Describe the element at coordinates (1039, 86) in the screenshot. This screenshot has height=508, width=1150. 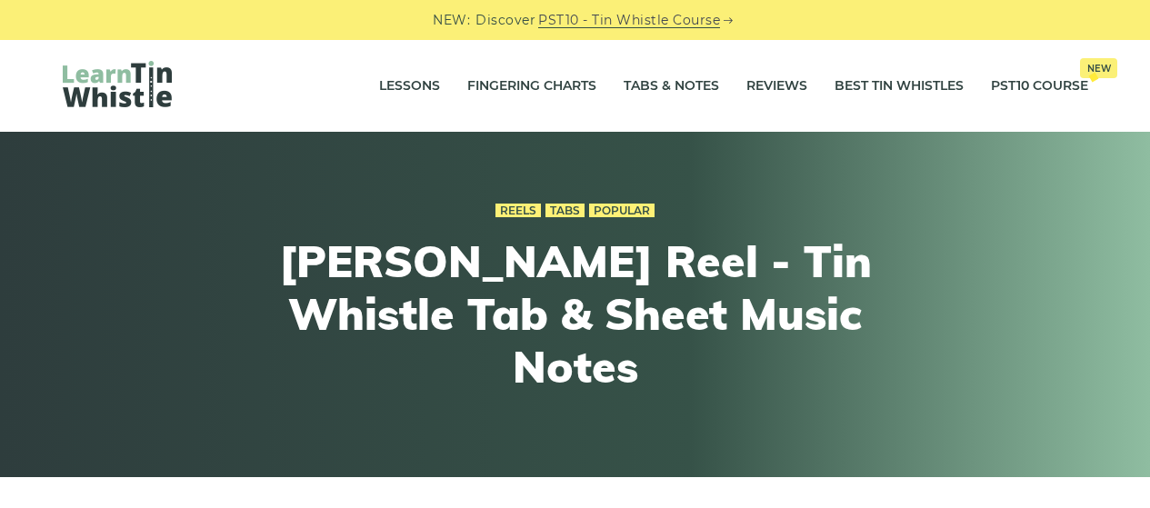
I see `a: PST10 CourseNew` at that location.